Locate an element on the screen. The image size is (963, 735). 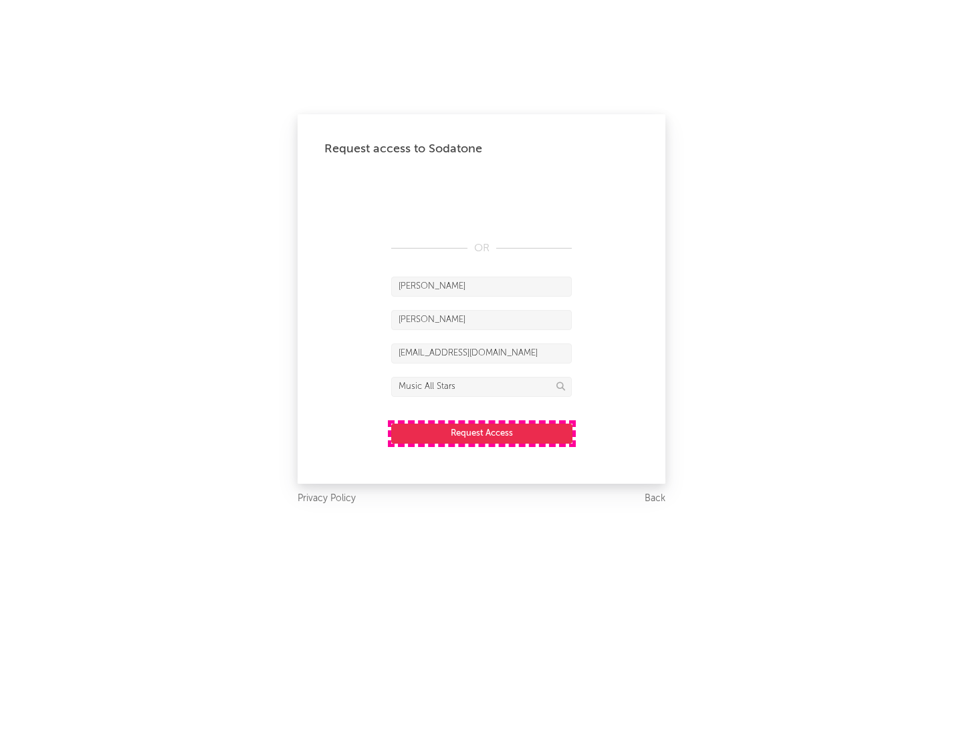
a: Back is located at coordinates (655, 499).